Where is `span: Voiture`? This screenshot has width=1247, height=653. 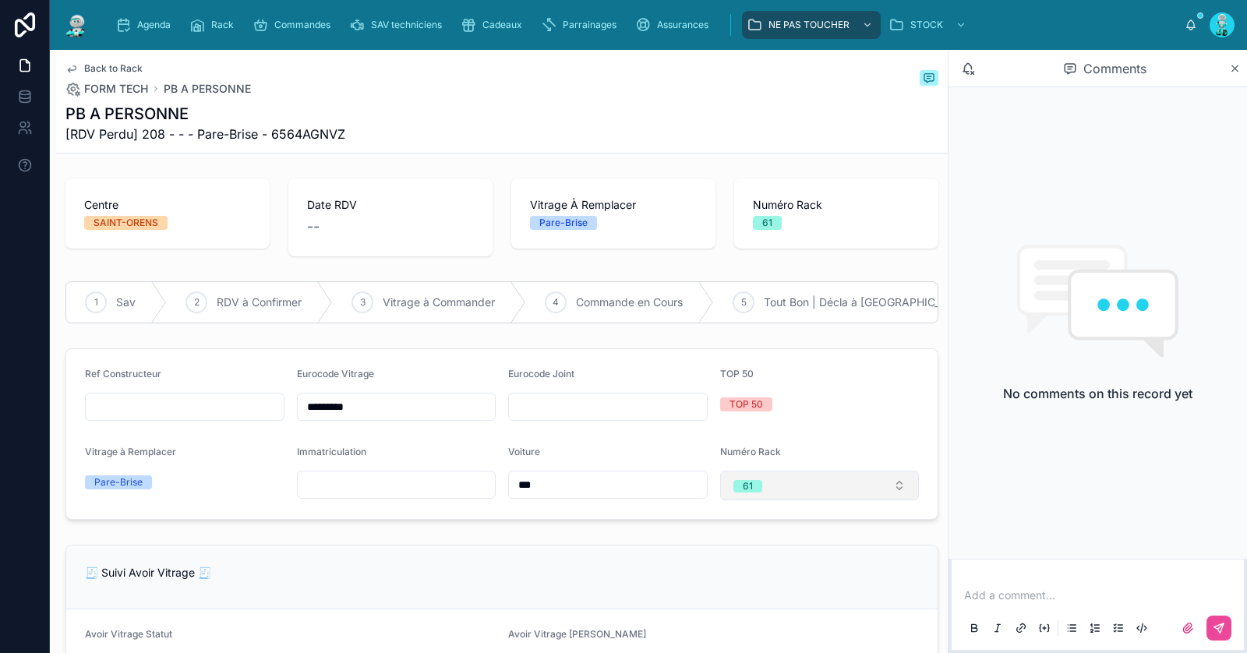 span: Voiture is located at coordinates (524, 451).